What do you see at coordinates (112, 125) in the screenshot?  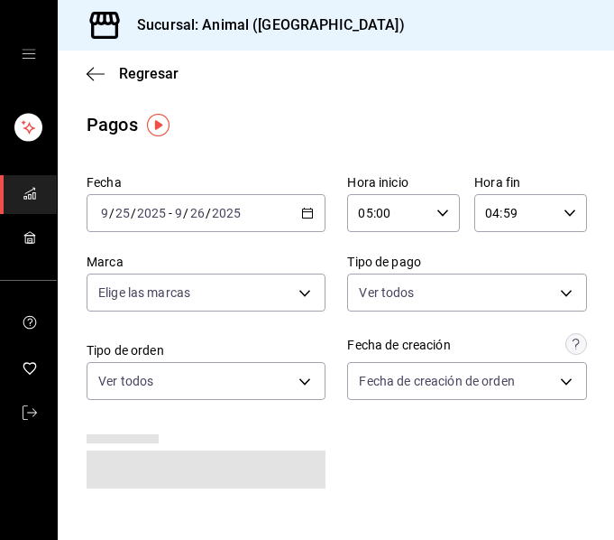 I see `div: Pagos` at bounding box center [112, 125].